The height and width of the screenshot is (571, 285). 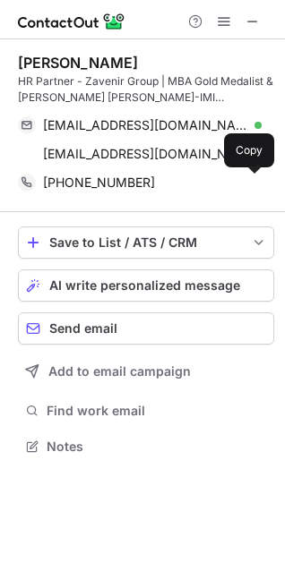 What do you see at coordinates (146, 328) in the screenshot?
I see `button: Send email` at bounding box center [146, 328].